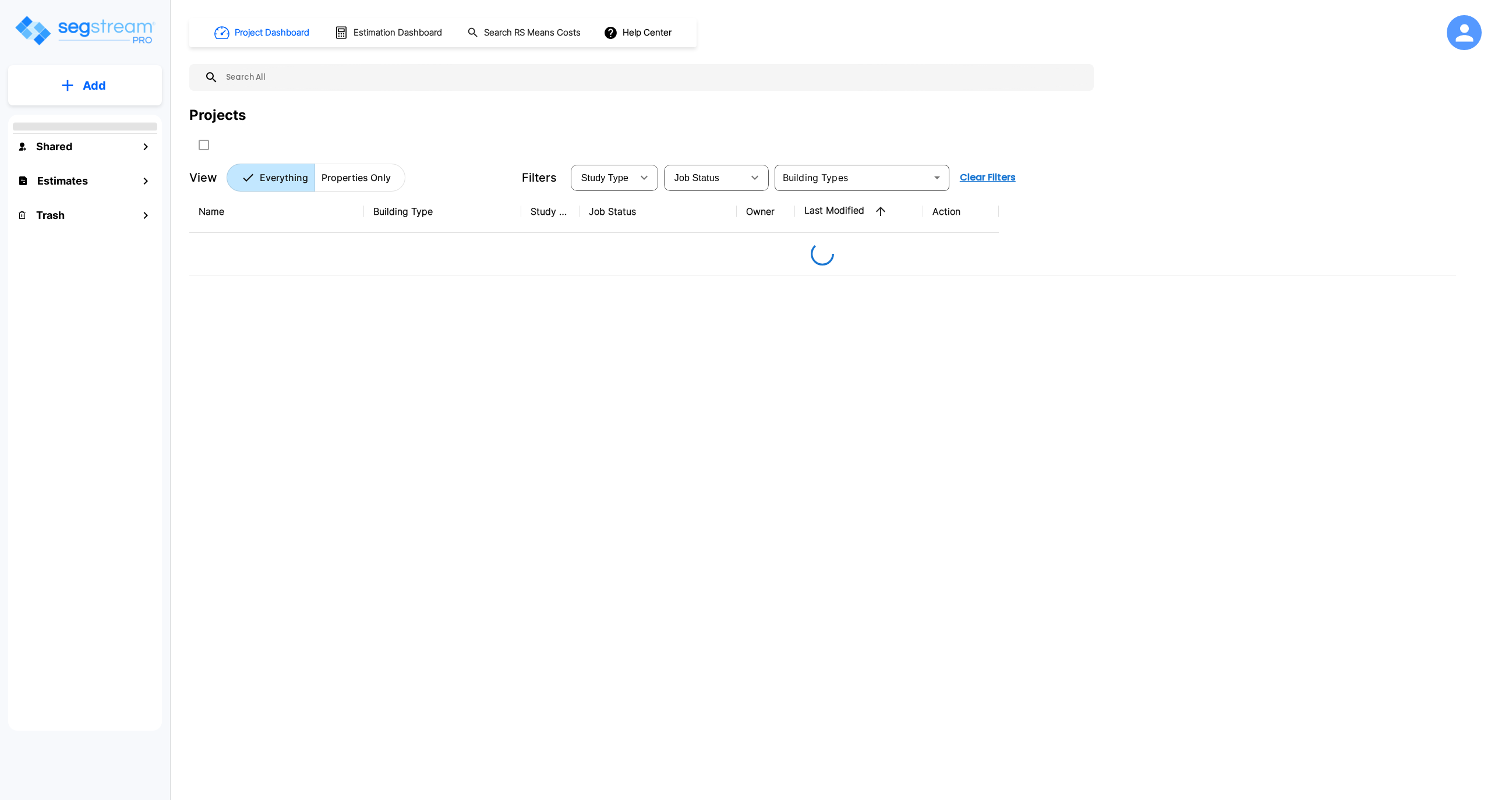 Image resolution: width=1491 pixels, height=800 pixels. What do you see at coordinates (94, 86) in the screenshot?
I see `p: Add` at bounding box center [94, 86].